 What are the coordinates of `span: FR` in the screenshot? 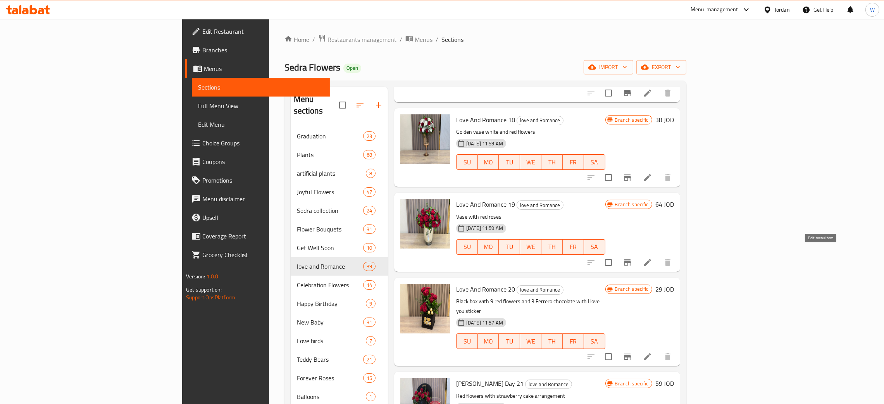 It's located at (573, 162).